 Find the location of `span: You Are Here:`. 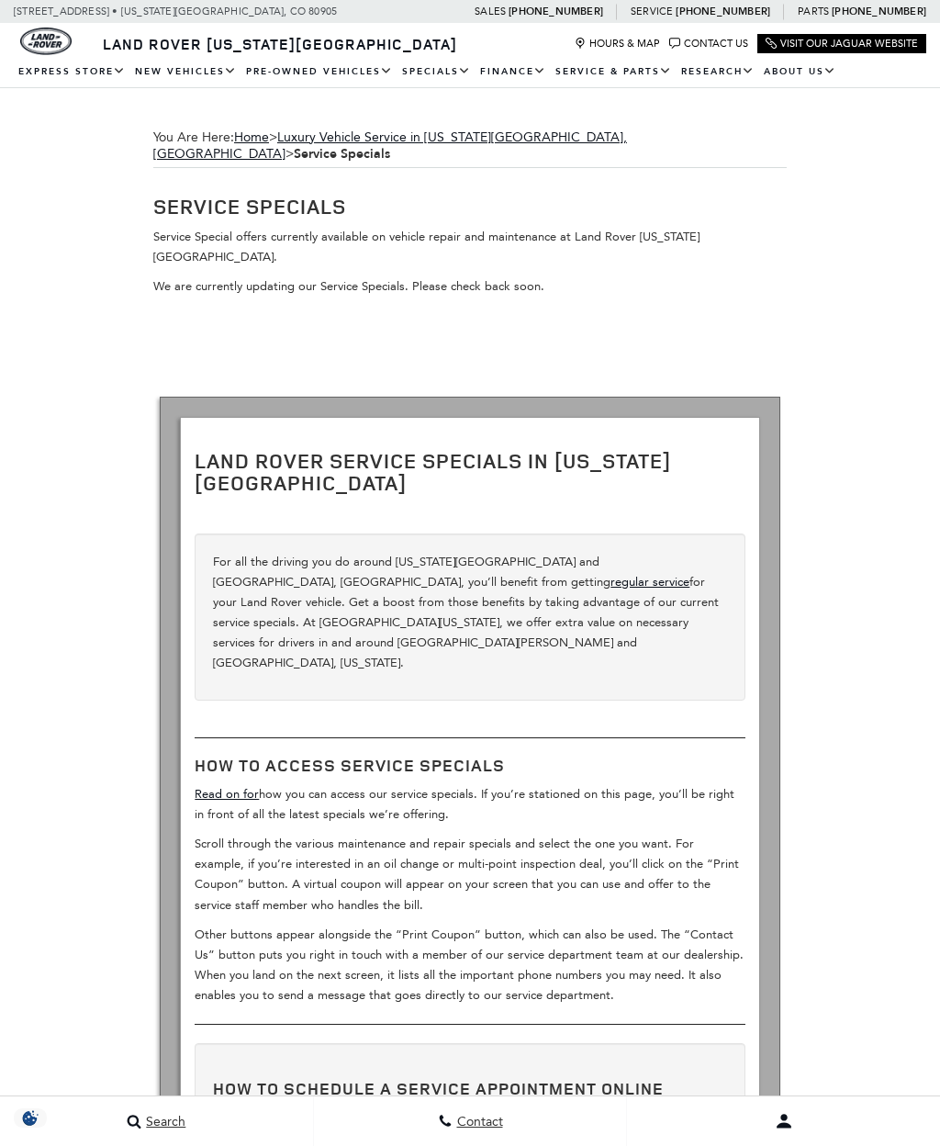

span: You Are Here: is located at coordinates (470, 146).